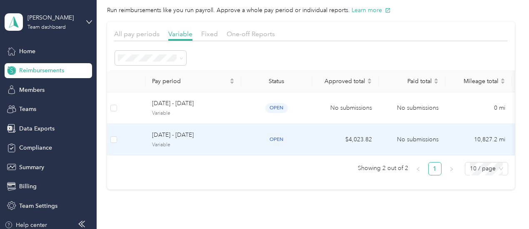 The image size is (529, 229). I want to click on li: 1, so click(435, 169).